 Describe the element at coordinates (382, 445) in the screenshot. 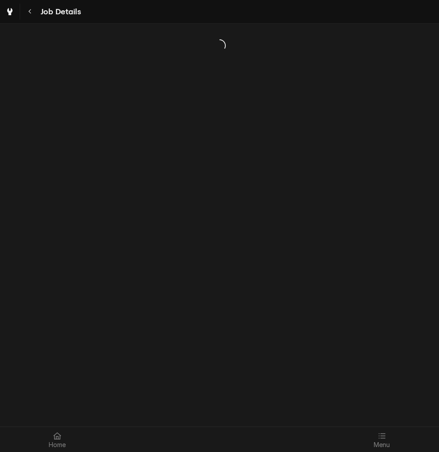

I see `span: Menu` at that location.